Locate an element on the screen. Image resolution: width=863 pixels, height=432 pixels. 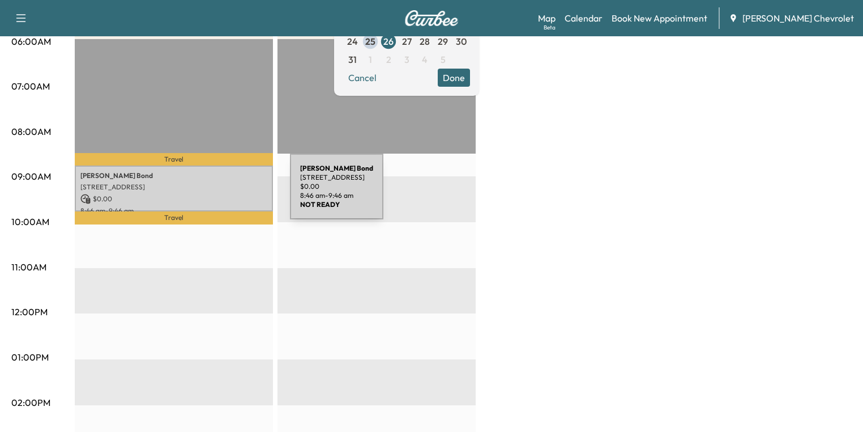
p: 12:00PM is located at coordinates (29, 312).